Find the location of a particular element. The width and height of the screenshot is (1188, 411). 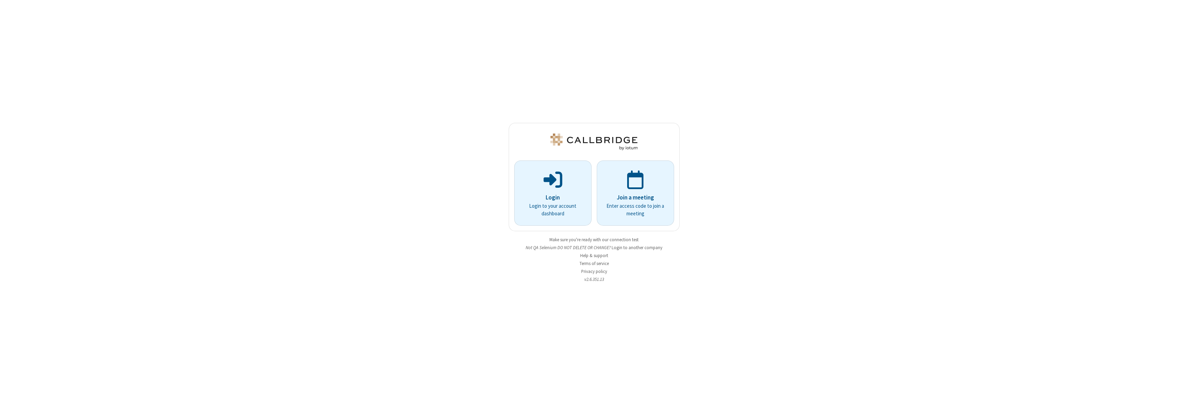

button: Login to another company is located at coordinates (637, 248).